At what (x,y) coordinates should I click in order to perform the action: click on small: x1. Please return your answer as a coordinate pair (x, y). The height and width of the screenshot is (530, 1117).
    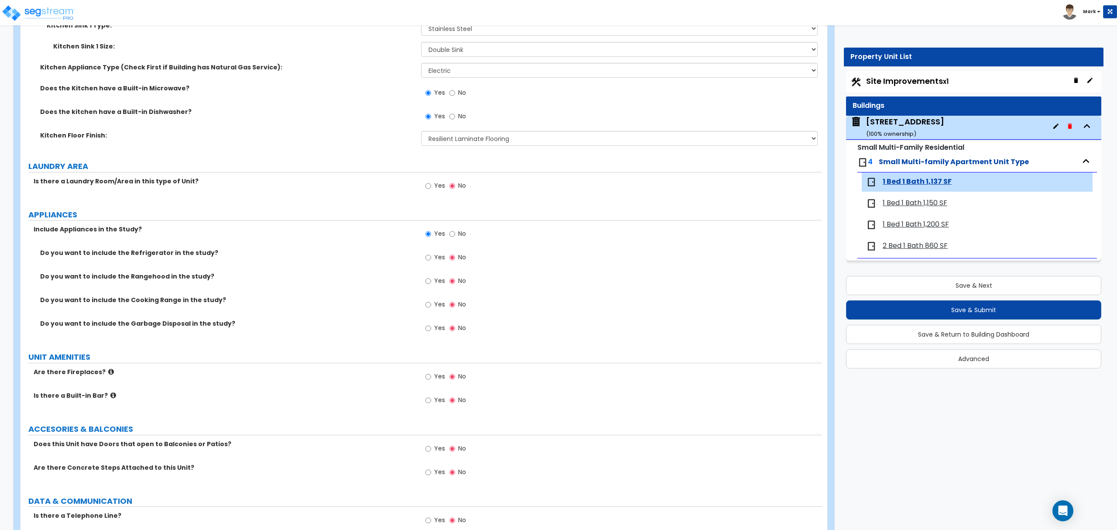
    Looking at the image, I should click on (946, 81).